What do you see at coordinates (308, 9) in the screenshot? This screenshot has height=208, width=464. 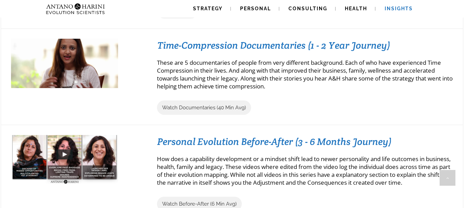 I see `span: Consulting` at bounding box center [308, 9].